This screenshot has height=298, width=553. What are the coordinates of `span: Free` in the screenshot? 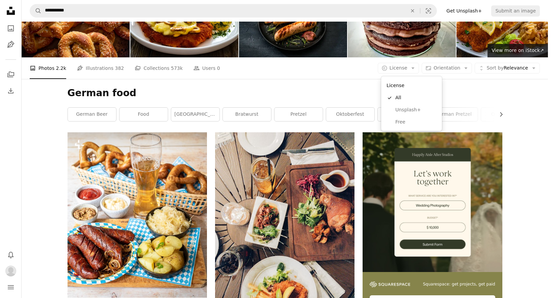 It's located at (416, 122).